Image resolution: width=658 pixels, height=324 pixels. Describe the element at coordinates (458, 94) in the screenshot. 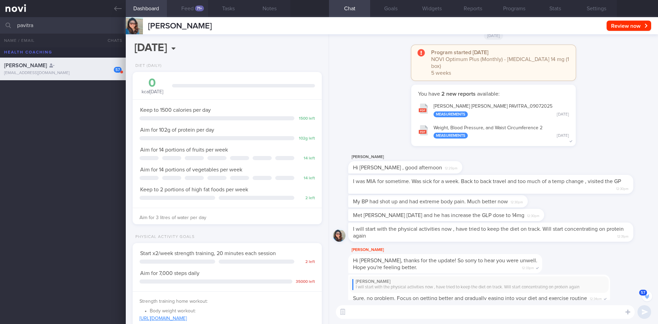

I see `strong: 2 new reports` at that location.